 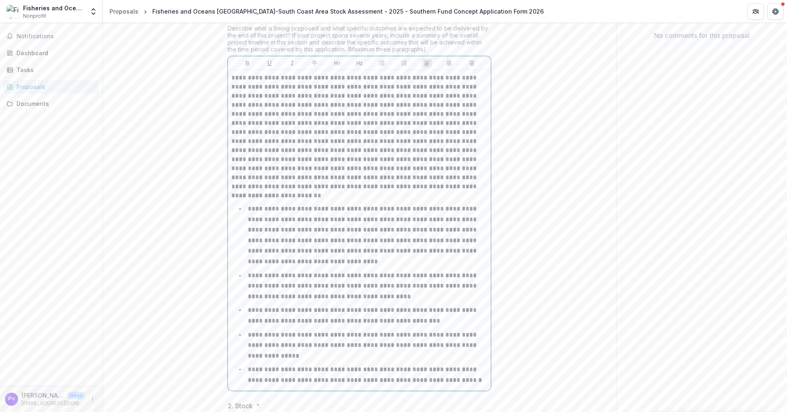 What do you see at coordinates (270, 63) in the screenshot?
I see `button: Underline` at bounding box center [270, 63].